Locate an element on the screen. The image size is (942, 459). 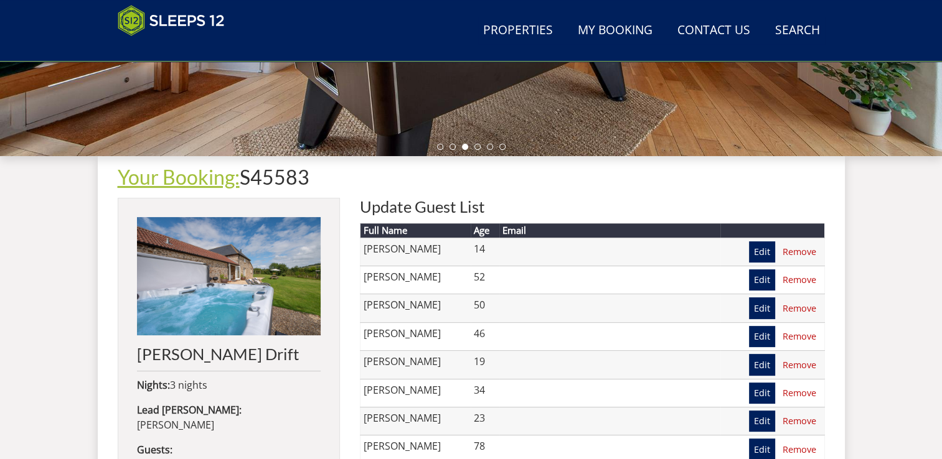
img: Sleeps 12 is located at coordinates (171, 21).